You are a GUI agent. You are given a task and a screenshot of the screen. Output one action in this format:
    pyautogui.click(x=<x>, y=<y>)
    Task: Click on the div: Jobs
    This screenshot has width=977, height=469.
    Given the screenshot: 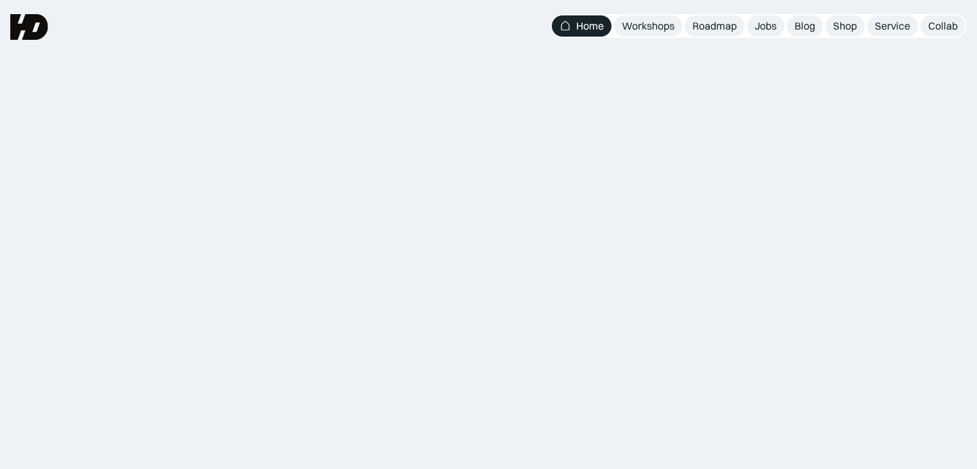 What is the action you would take?
    pyautogui.click(x=766, y=26)
    